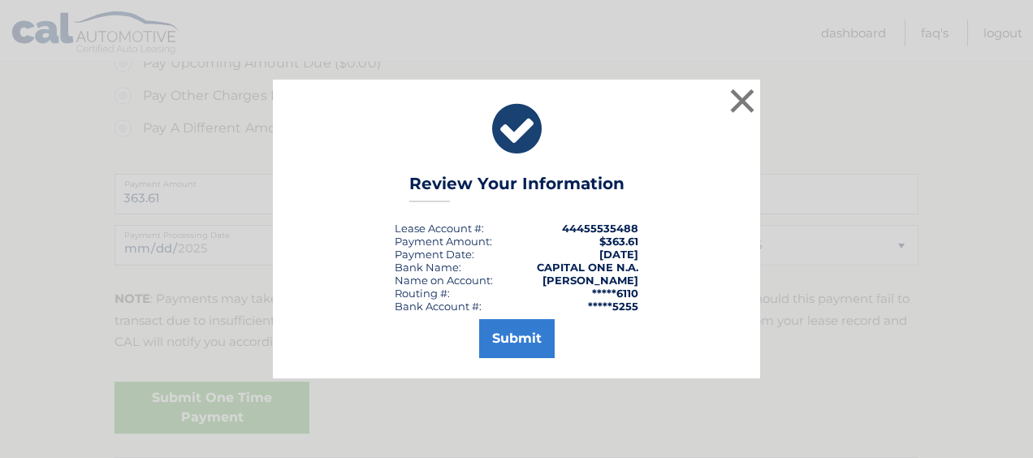  Describe the element at coordinates (444, 241) in the screenshot. I see `div: Payment Amount:` at that location.